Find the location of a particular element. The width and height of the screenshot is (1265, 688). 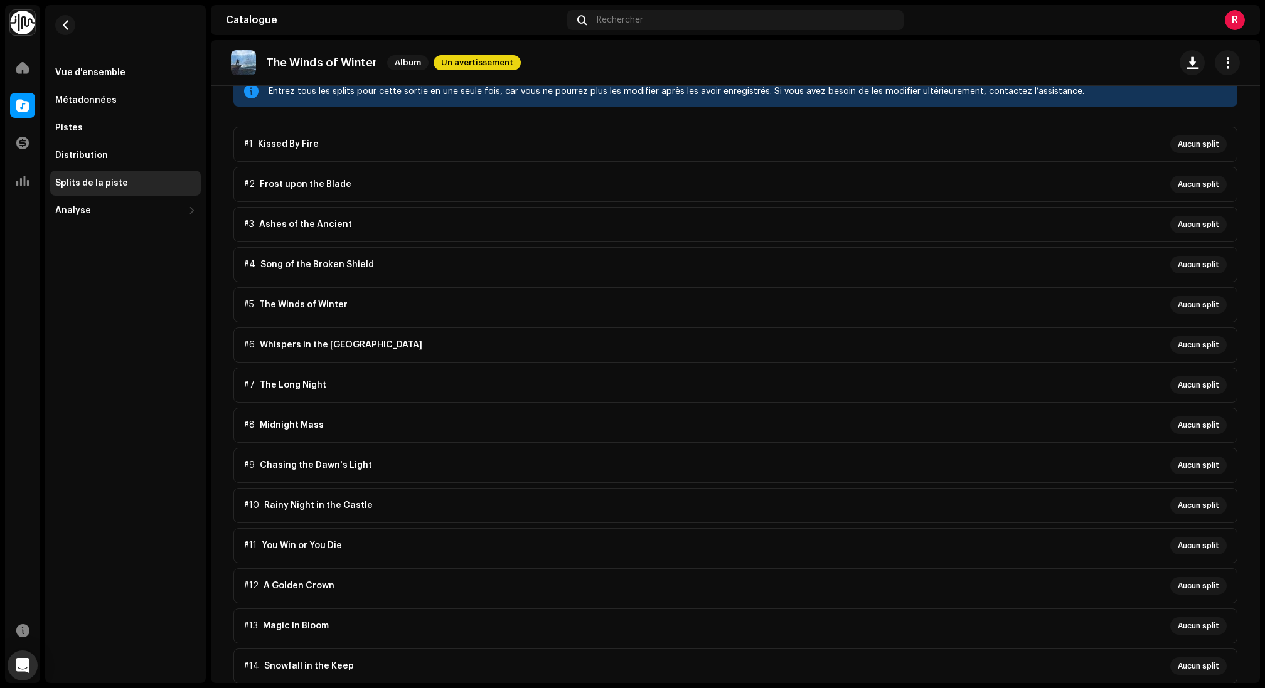

div: Open Intercom Messenger is located at coordinates (23, 666).